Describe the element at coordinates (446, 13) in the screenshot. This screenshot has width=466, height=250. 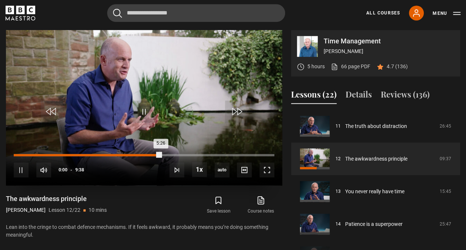
I see `button: Toggle navigation` at that location.